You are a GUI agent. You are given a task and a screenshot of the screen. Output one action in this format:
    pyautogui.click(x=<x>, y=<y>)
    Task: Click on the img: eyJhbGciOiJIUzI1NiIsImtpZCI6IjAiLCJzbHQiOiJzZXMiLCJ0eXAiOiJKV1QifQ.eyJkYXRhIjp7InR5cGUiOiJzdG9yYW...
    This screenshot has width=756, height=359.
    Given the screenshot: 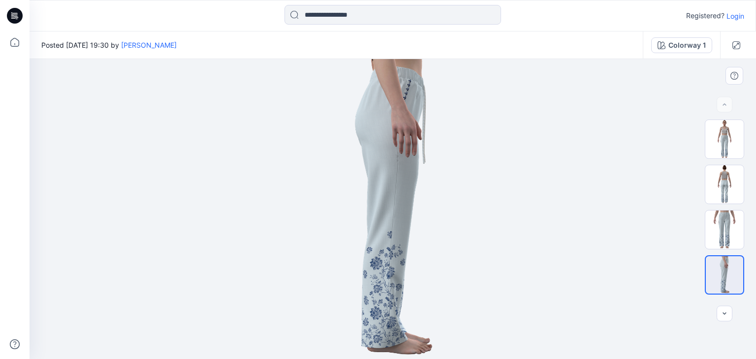 What is the action you would take?
    pyautogui.click(x=393, y=209)
    